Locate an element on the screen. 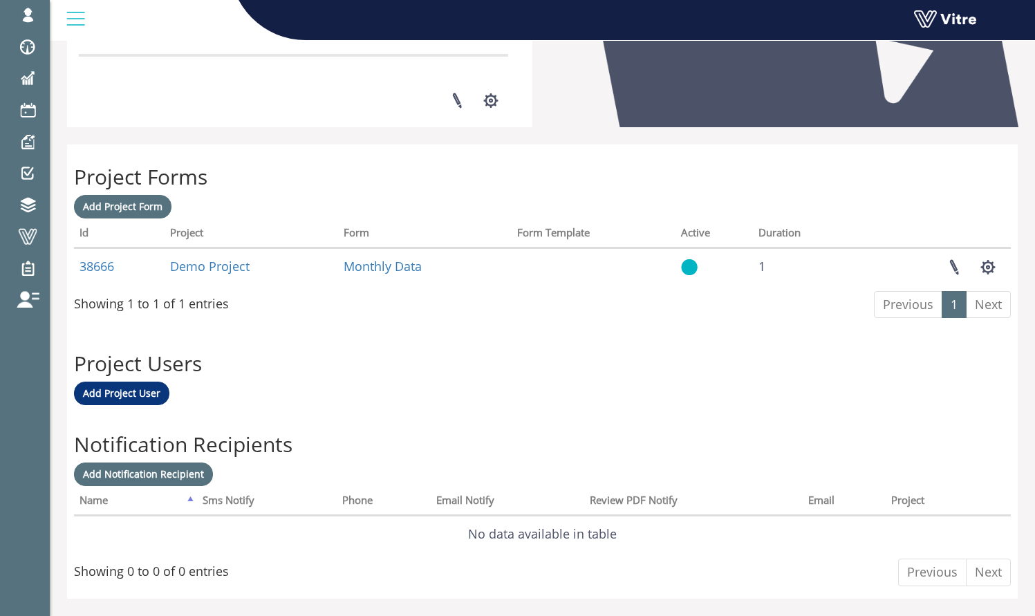 The height and width of the screenshot is (616, 1035). a: Add Project Form is located at coordinates (122, 207).